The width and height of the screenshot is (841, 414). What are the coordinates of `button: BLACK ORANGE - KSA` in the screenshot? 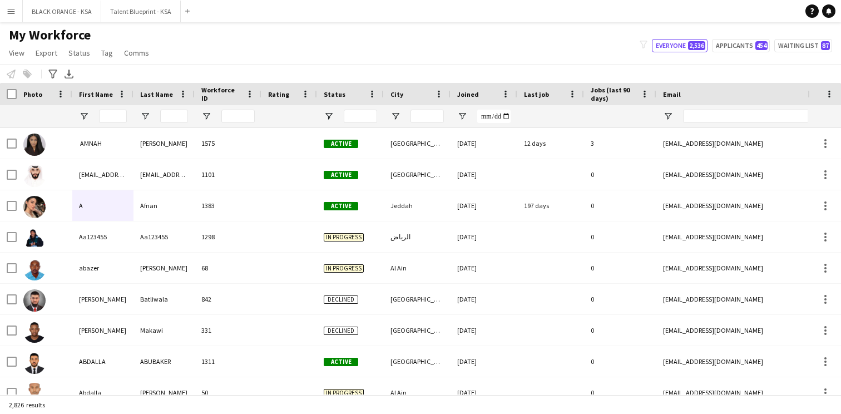 It's located at (62, 11).